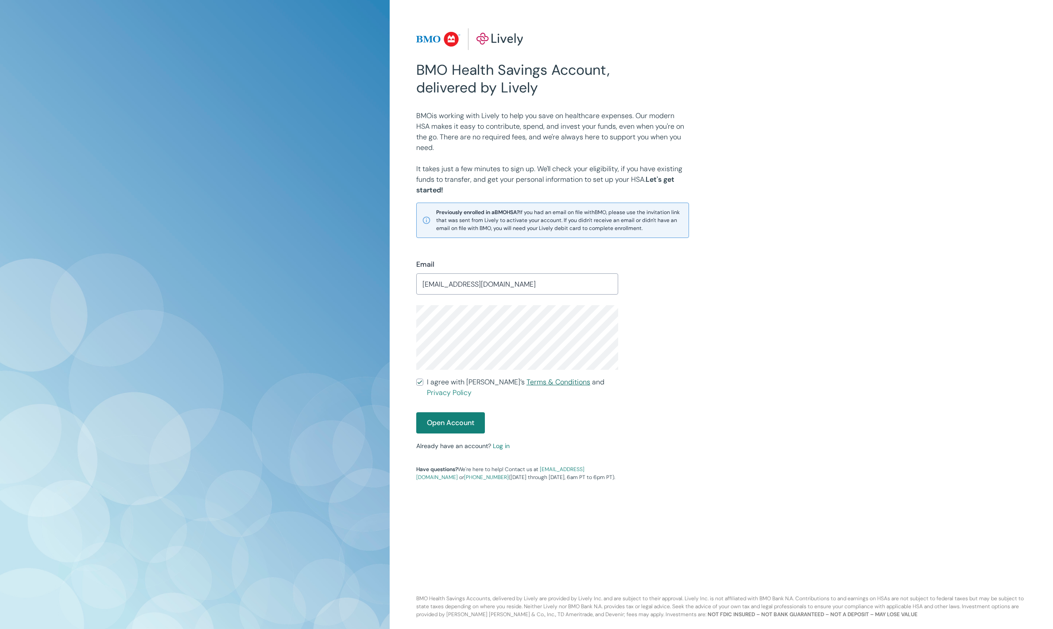 The width and height of the screenshot is (1053, 629). I want to click on button: Open Account, so click(450, 423).